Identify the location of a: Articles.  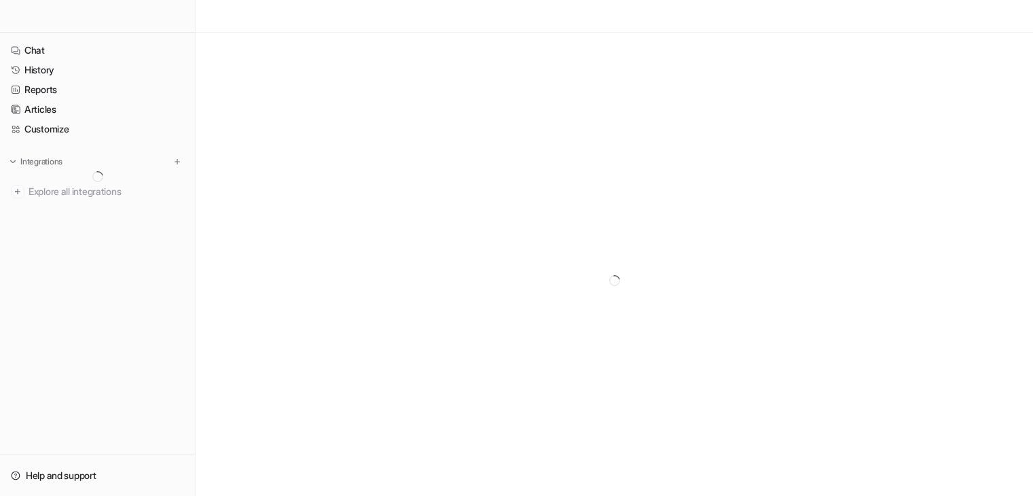
(97, 109).